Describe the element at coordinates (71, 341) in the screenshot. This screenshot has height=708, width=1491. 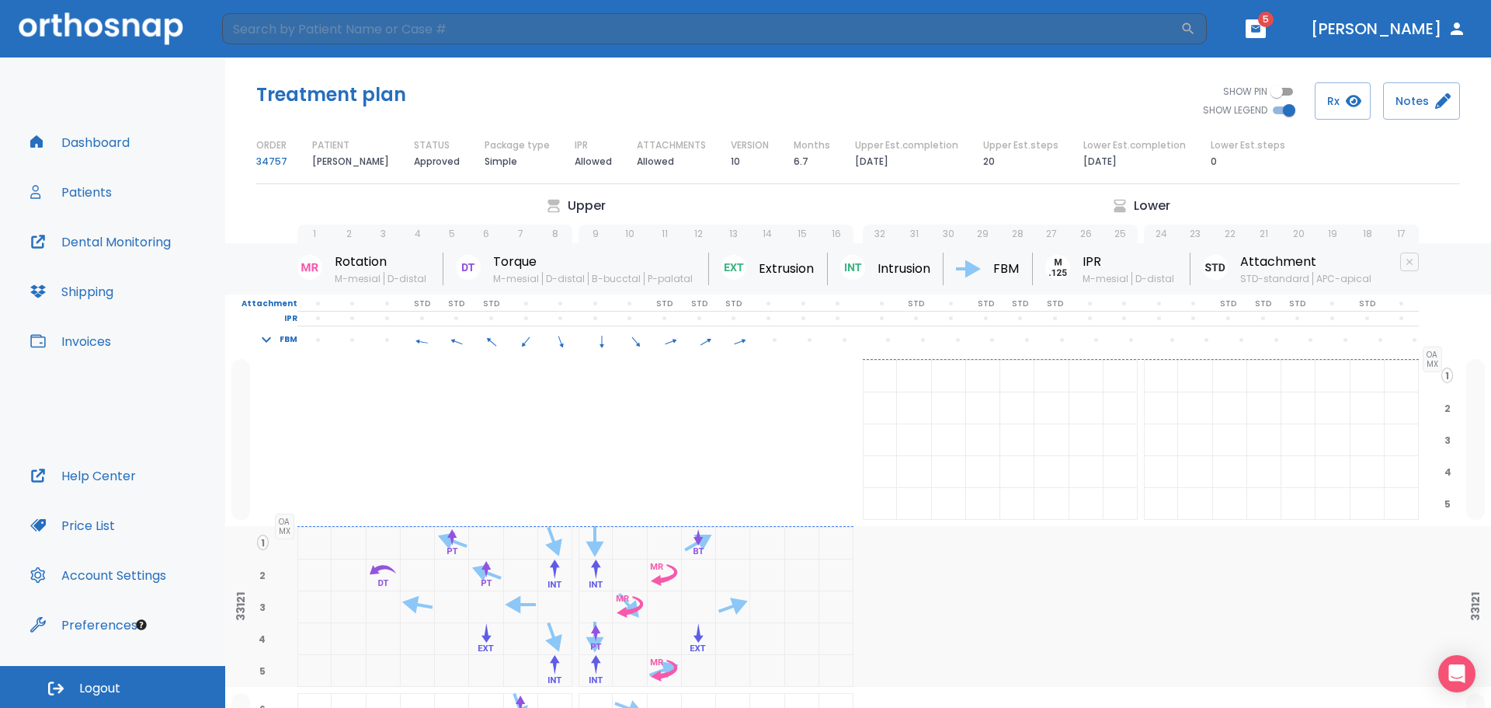
I see `a: Invoices` at that location.